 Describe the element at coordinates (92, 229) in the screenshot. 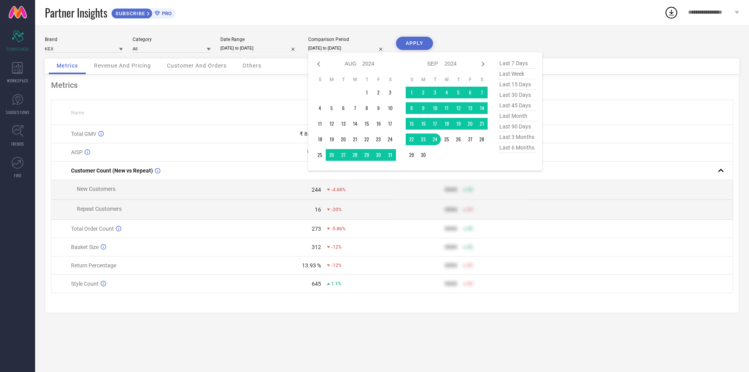

I see `span: Total Order Count` at that location.